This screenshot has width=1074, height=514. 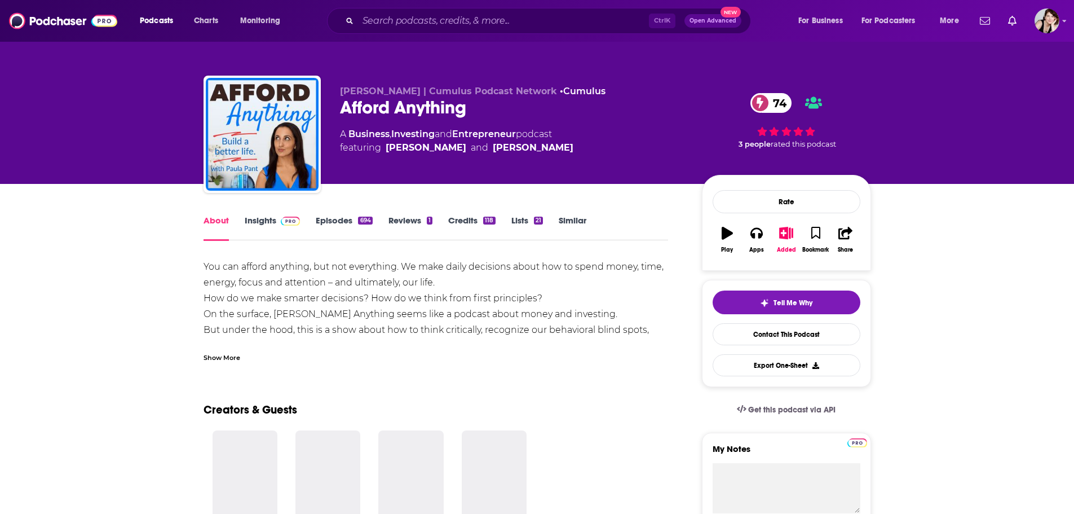 I want to click on span: Open Advanced, so click(x=713, y=21).